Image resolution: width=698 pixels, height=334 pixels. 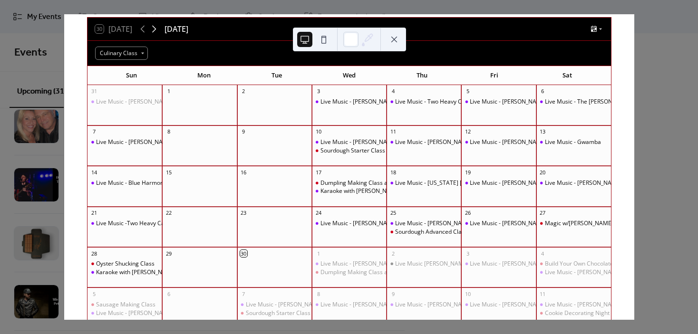 I want to click on div: 26, so click(x=467, y=213).